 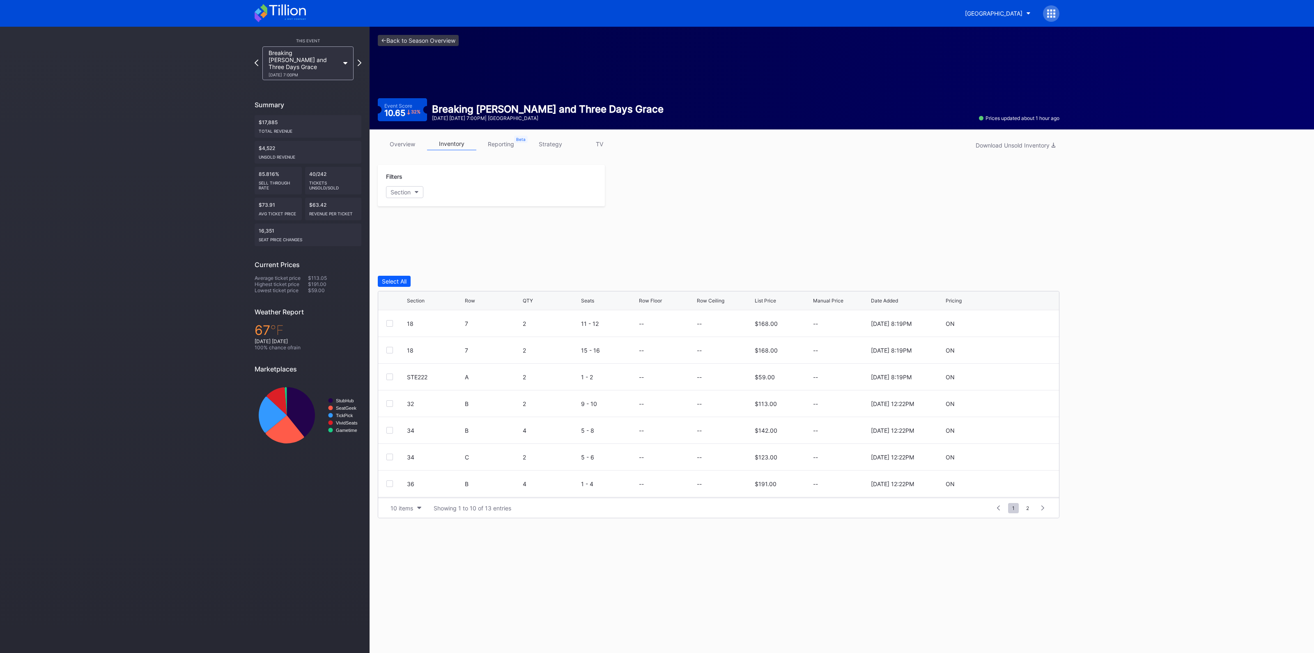 I want to click on div: $113.05, so click(x=335, y=278).